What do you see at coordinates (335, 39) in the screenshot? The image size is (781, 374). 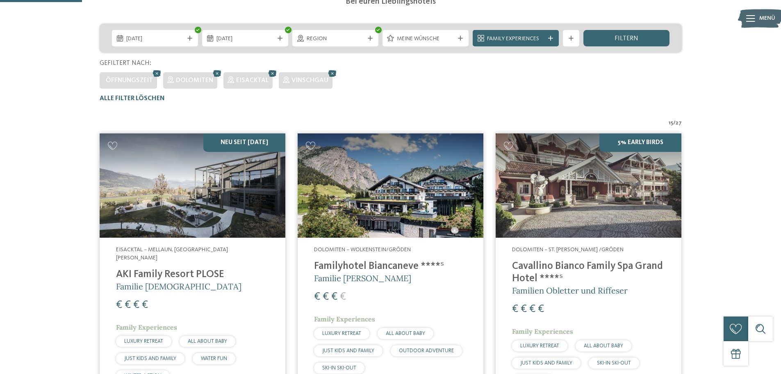 I see `span: Region` at bounding box center [335, 39].